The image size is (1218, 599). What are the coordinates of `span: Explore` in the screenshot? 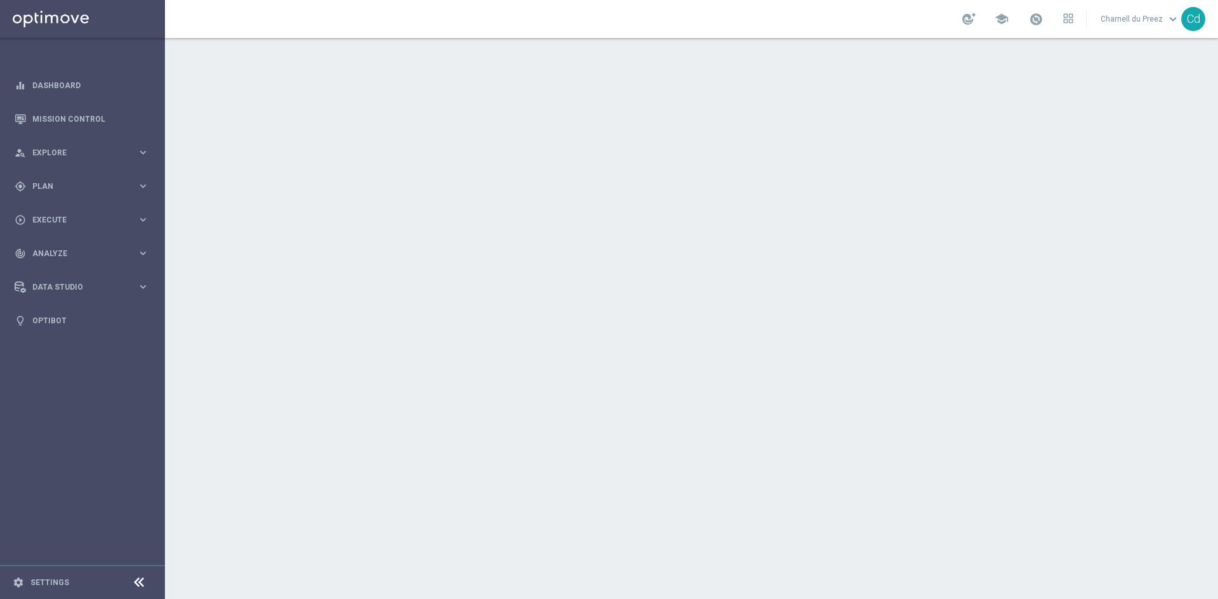 It's located at (84, 153).